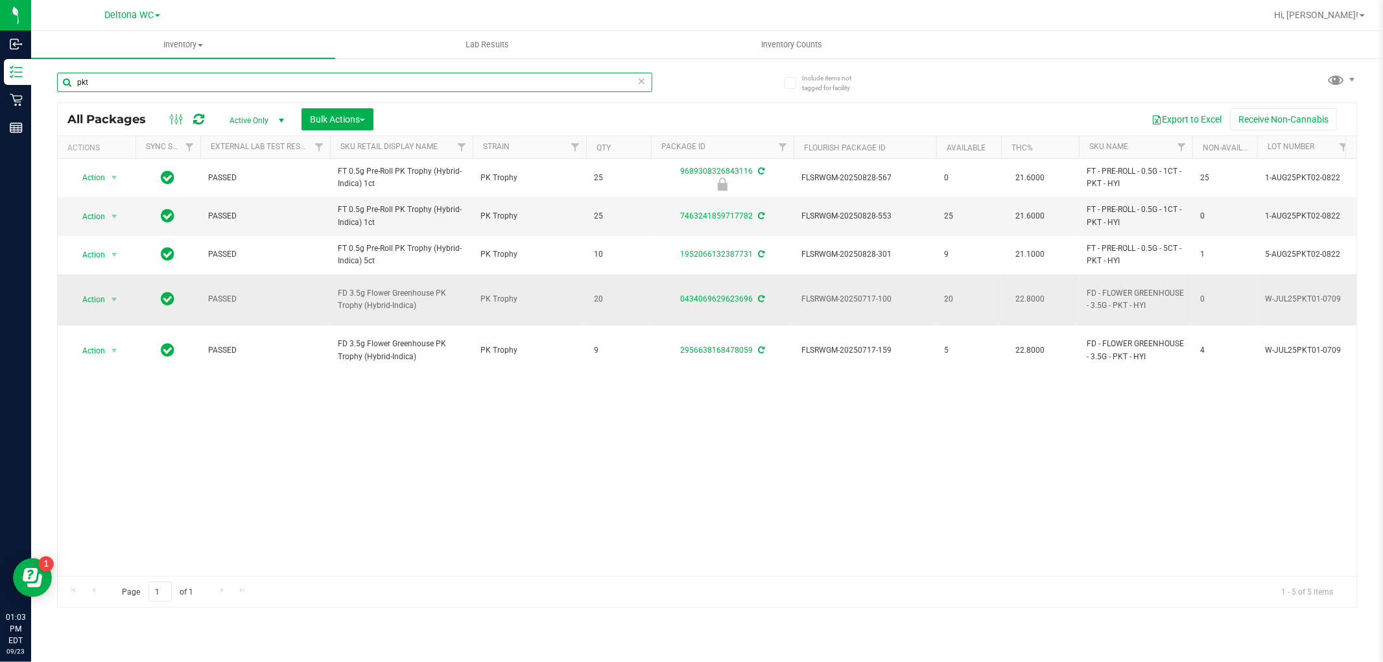  I want to click on a: Lab Results, so click(487, 45).